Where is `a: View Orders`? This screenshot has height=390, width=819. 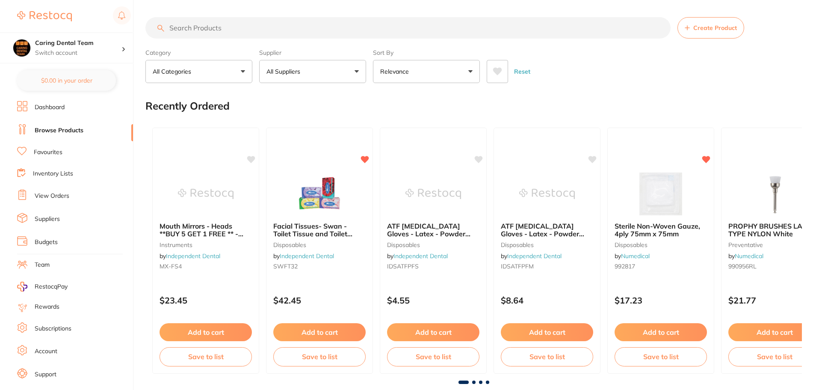 a: View Orders is located at coordinates (52, 196).